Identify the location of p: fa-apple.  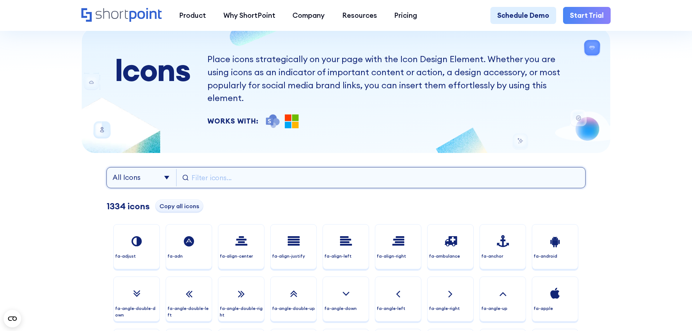
(555, 309).